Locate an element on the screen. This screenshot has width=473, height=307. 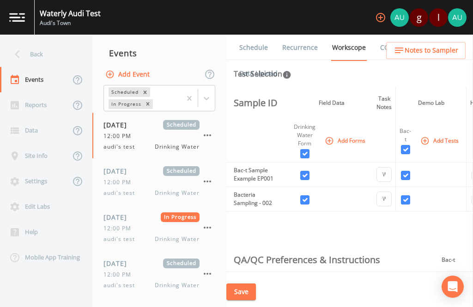
div: l is located at coordinates (439, 18).